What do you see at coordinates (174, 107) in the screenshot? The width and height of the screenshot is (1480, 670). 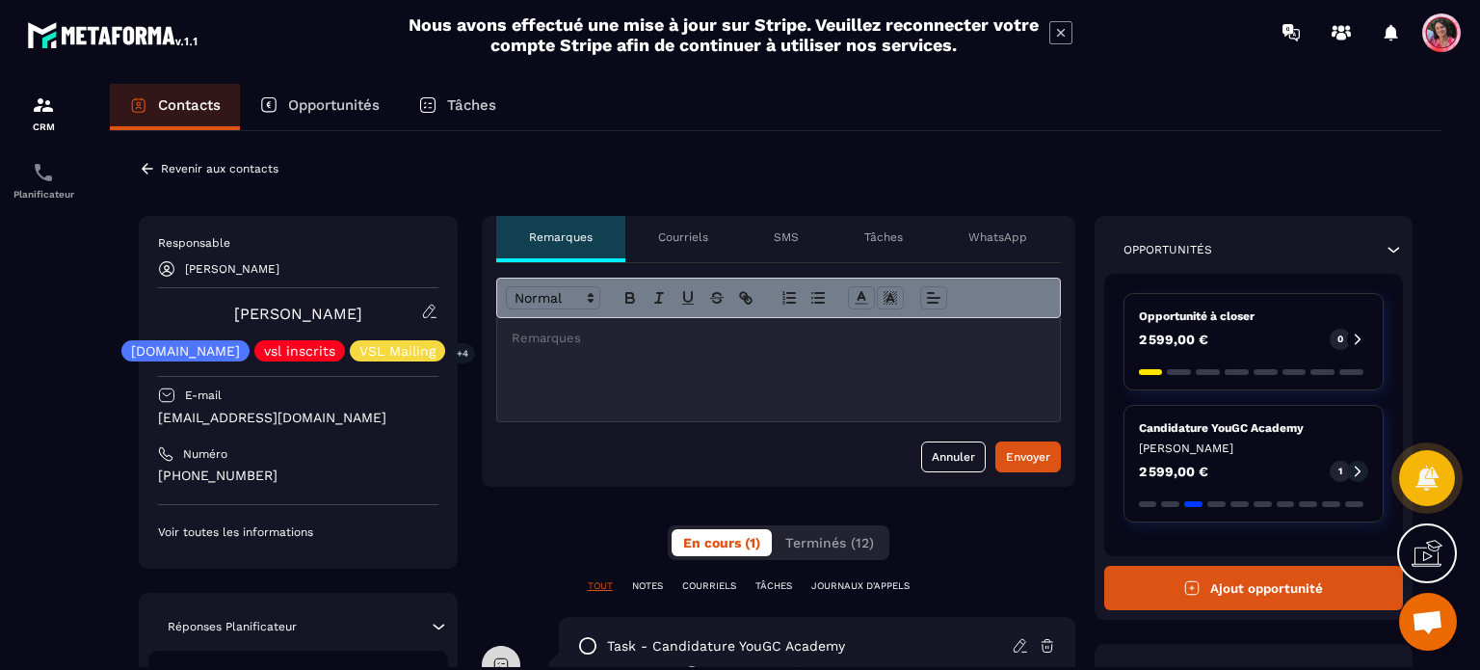 I see `a: Contacts` at bounding box center [174, 107].